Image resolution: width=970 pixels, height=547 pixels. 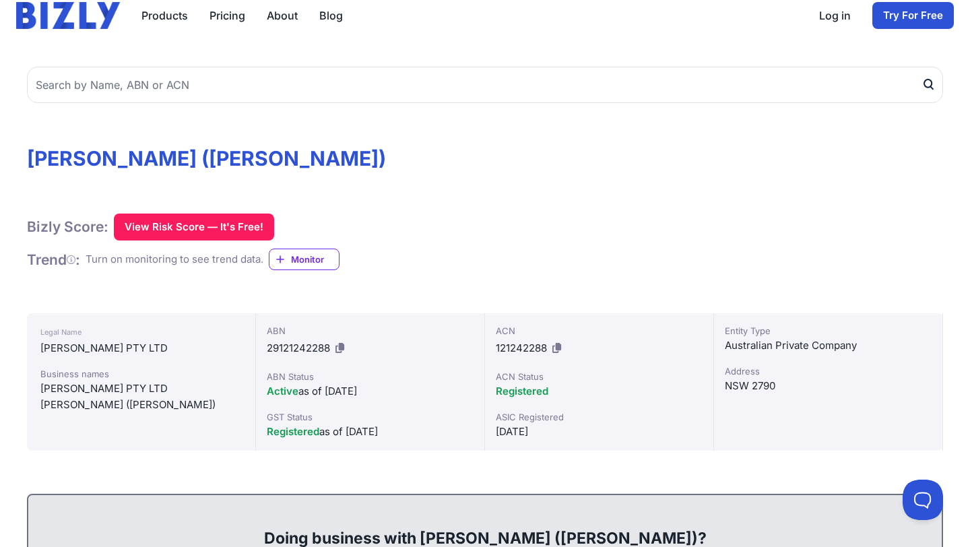 What do you see at coordinates (141, 332) in the screenshot?
I see `div: Legal Name` at bounding box center [141, 332].